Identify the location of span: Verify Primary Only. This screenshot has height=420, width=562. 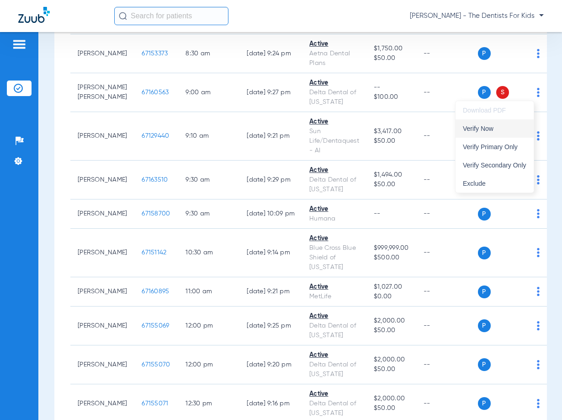
(495, 147).